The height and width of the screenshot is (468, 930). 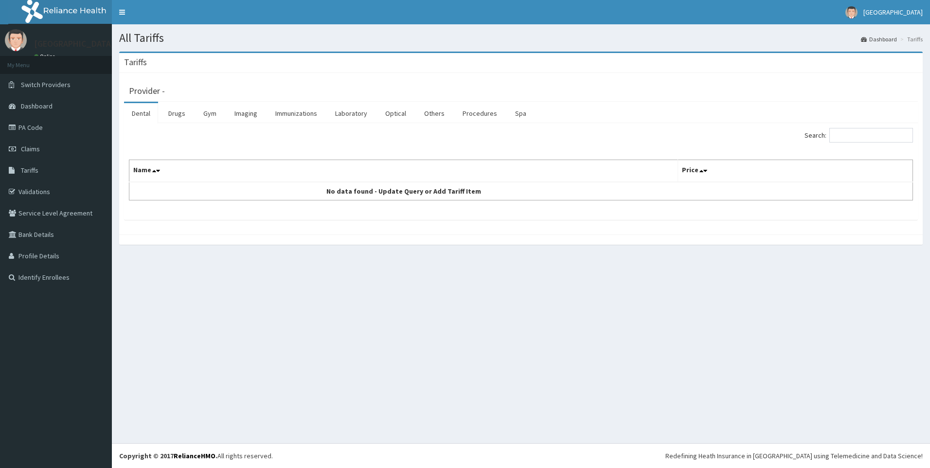 What do you see at coordinates (46, 56) in the screenshot?
I see `a: Online` at bounding box center [46, 56].